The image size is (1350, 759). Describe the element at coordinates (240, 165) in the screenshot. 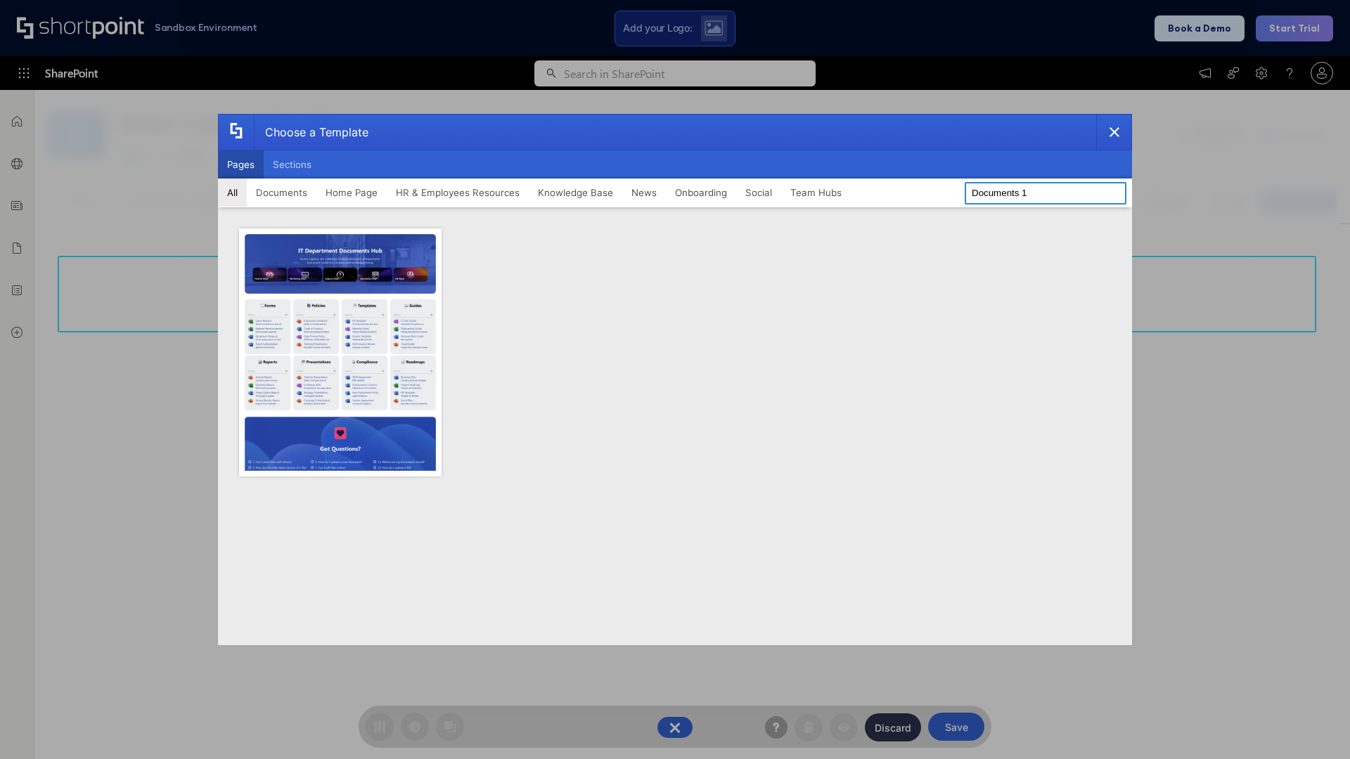

I see `button: Pages` at that location.